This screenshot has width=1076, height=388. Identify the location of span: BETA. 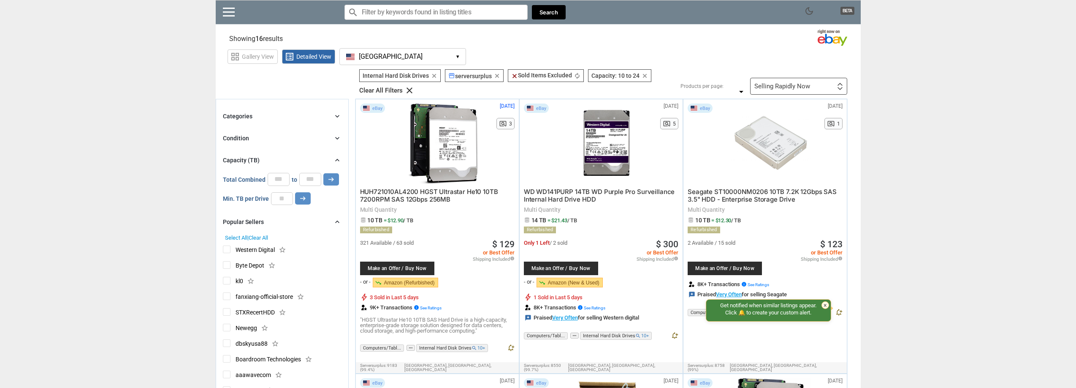
(847, 11).